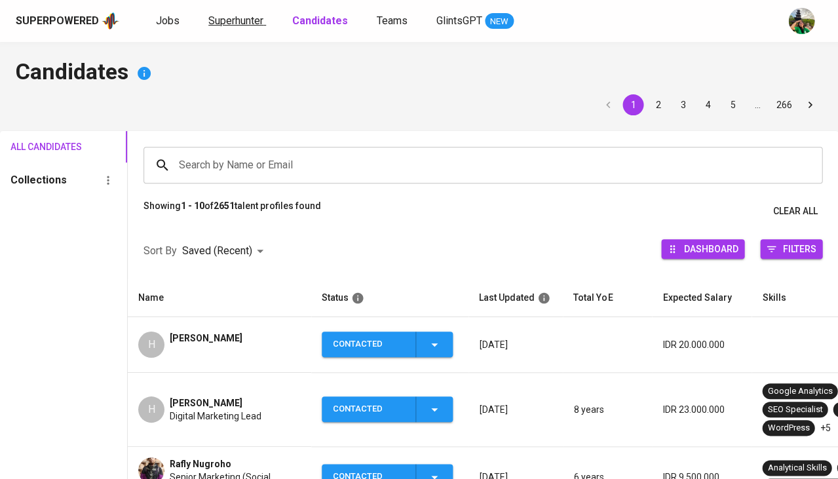 Image resolution: width=838 pixels, height=479 pixels. I want to click on p: IDR 23.000.000, so click(702, 409).